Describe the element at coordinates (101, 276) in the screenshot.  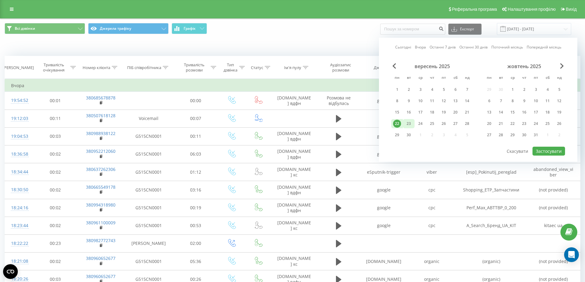
I see `a: 380960652677` at that location.